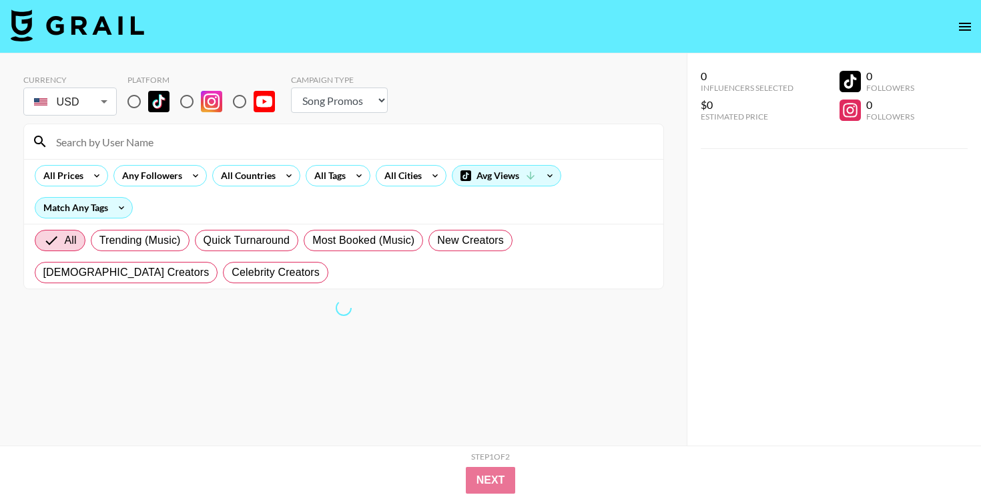 The image size is (981, 499). What do you see at coordinates (327, 176) in the screenshot?
I see `div: All Tags` at bounding box center [327, 176].